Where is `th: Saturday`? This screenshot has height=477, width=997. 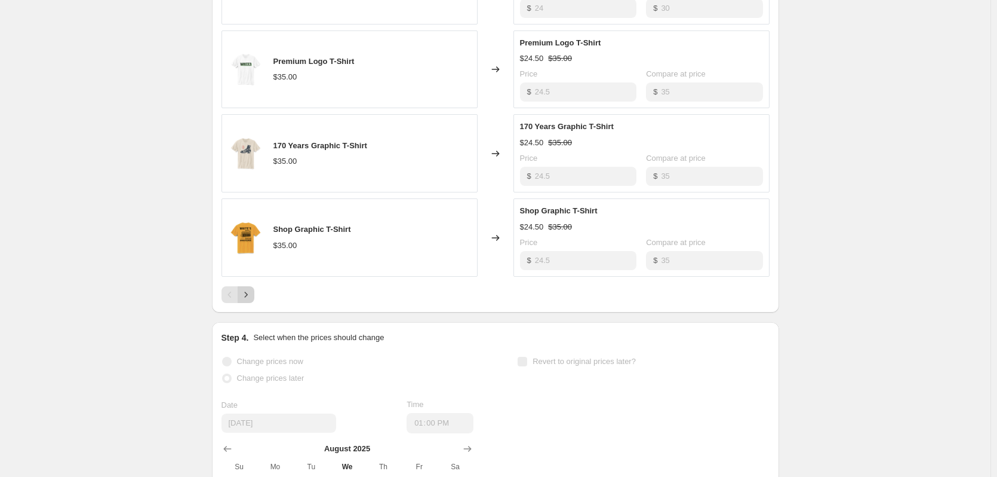
th: Saturday is located at coordinates (455, 466).